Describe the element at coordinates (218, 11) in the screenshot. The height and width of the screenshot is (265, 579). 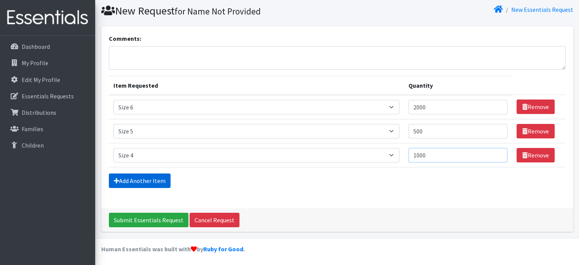
I see `h1: New Request` at that location.